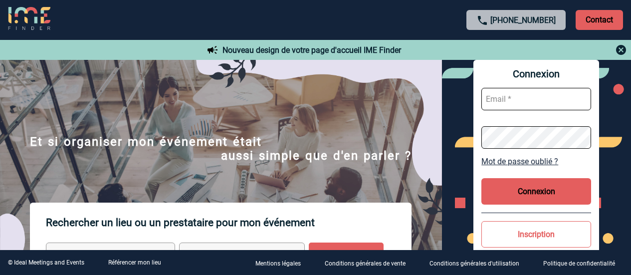 The height and width of the screenshot is (275, 631). What do you see at coordinates (536, 191) in the screenshot?
I see `button: Connexion` at bounding box center [536, 191].